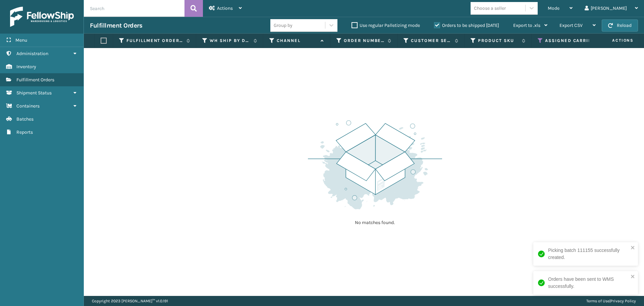 Image resolution: width=644 pixels, height=306 pixels. I want to click on img: logo, so click(42, 17).